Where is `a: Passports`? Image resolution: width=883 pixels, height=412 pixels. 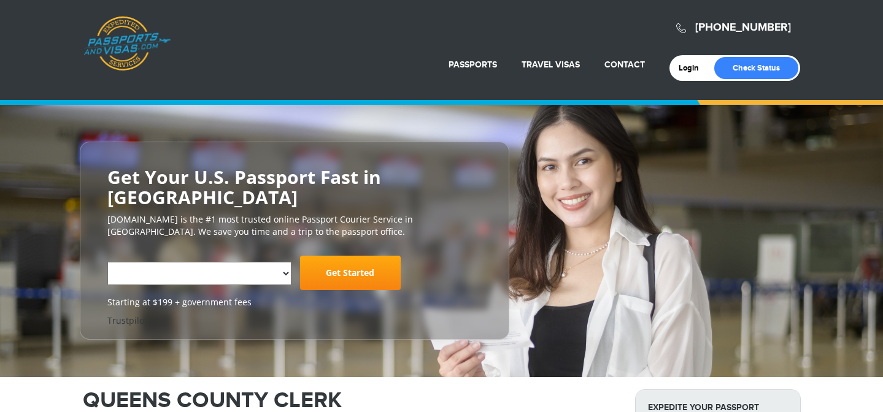
a: Passports is located at coordinates (472, 64).